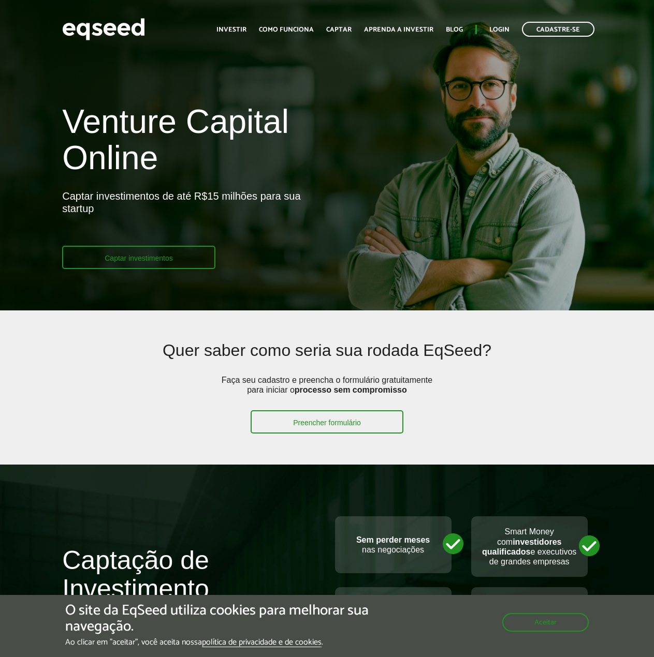 This screenshot has width=654, height=657. I want to click on p: Faça seu cadastro e preencha o formulário gratuitamente para iniciar o, so click(327, 393).